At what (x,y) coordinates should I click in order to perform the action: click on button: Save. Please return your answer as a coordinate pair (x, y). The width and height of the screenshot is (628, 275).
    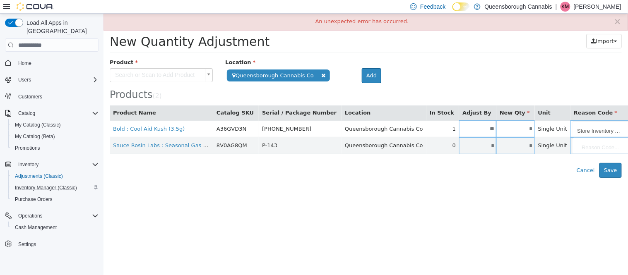
    Looking at the image, I should click on (507, 157).